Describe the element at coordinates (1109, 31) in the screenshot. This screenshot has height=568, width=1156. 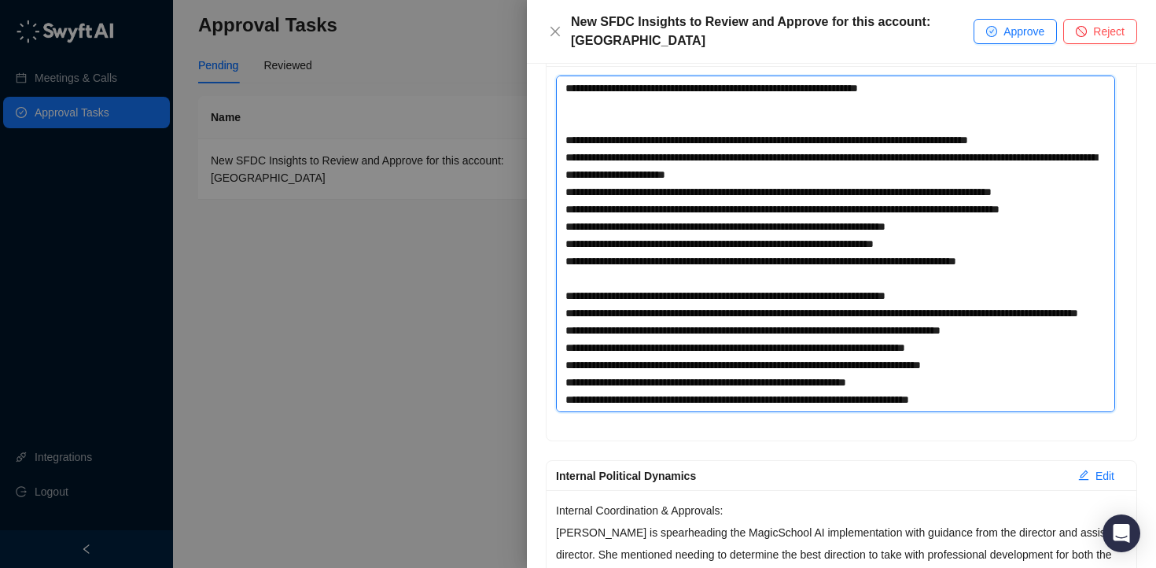
I see `span: Reject` at that location.